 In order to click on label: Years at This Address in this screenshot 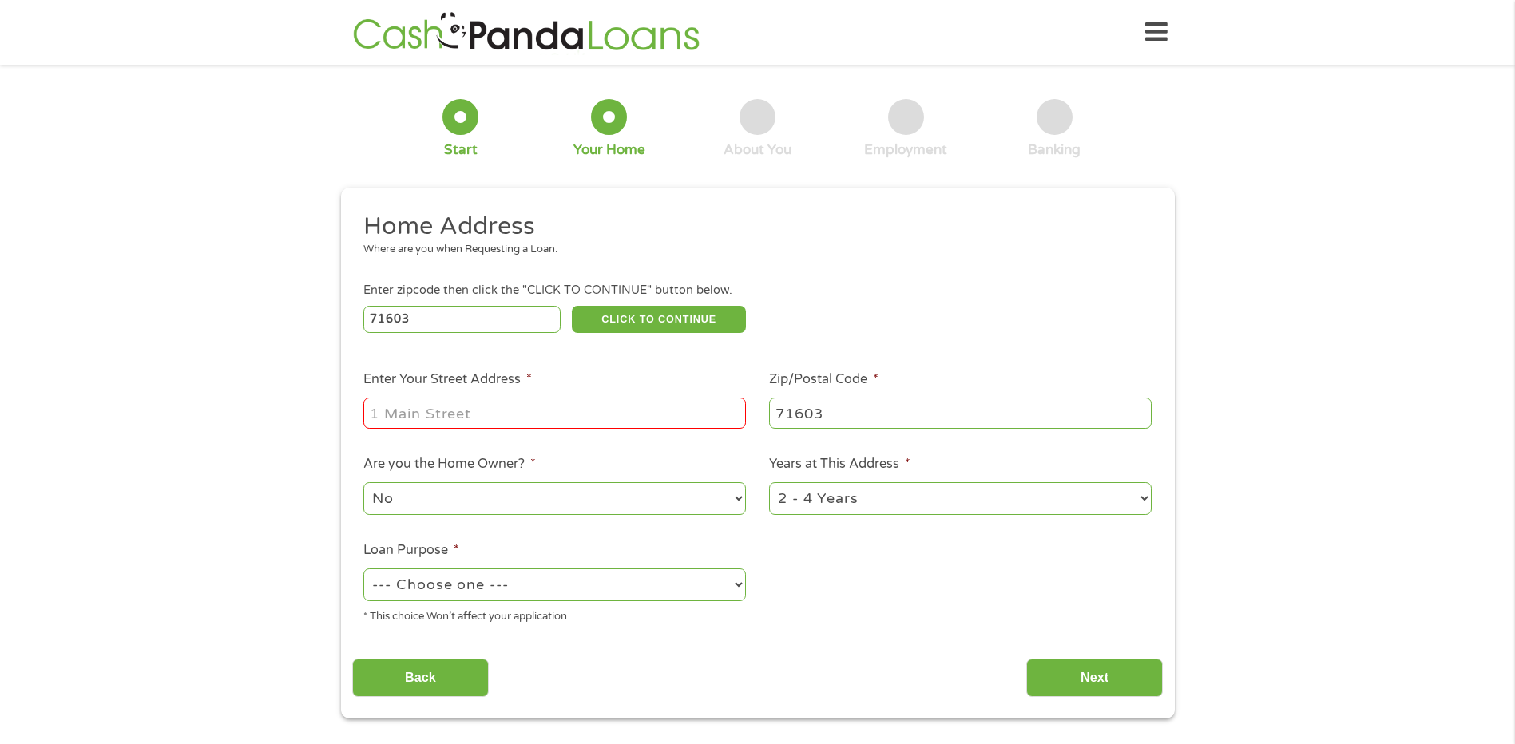, I will do `click(839, 464)`.